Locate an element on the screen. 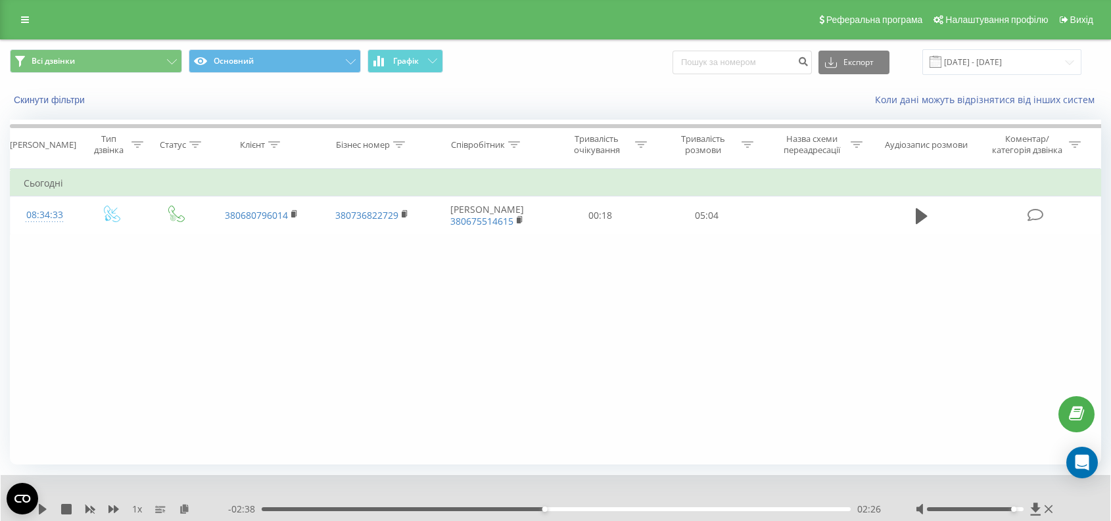  div: Співробітник is located at coordinates (478, 145).